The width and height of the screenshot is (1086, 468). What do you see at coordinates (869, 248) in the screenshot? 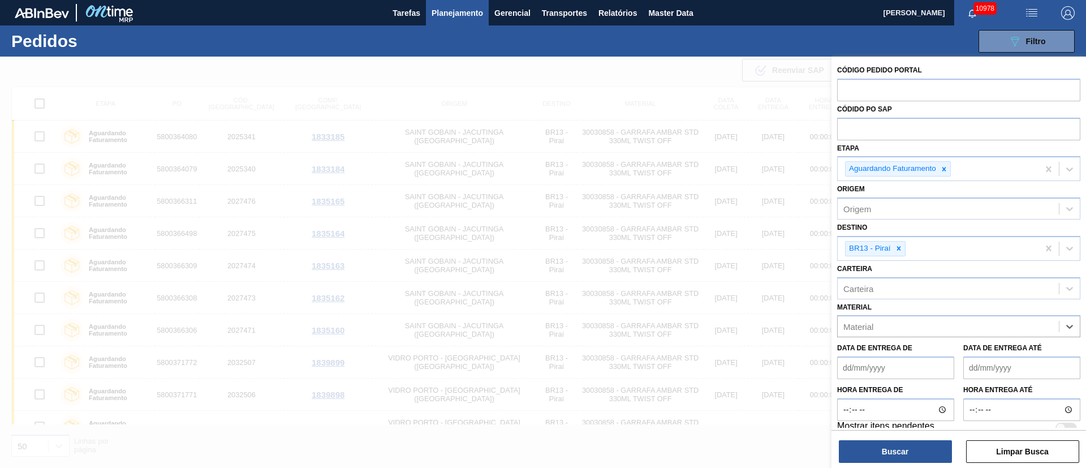
I see `div: BR13 - Piraí` at bounding box center [869, 248].